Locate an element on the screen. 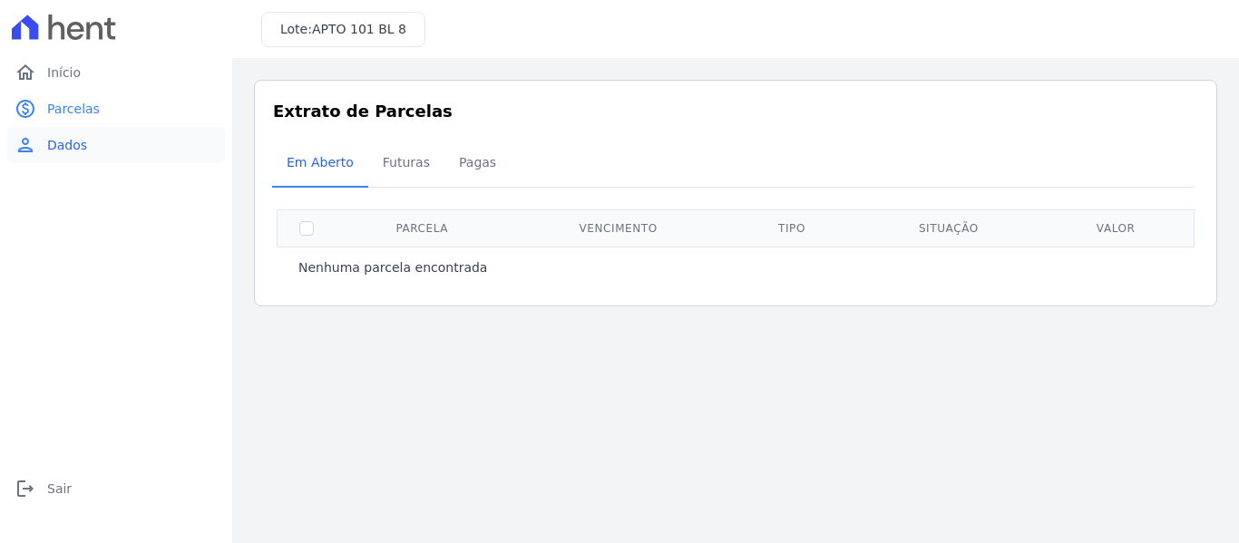 The height and width of the screenshot is (543, 1239). i: home is located at coordinates (25, 73).